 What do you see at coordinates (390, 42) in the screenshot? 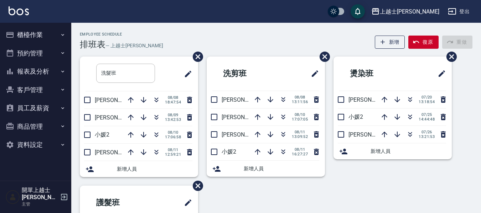
I see `button: 新增` at bounding box center [390, 42].